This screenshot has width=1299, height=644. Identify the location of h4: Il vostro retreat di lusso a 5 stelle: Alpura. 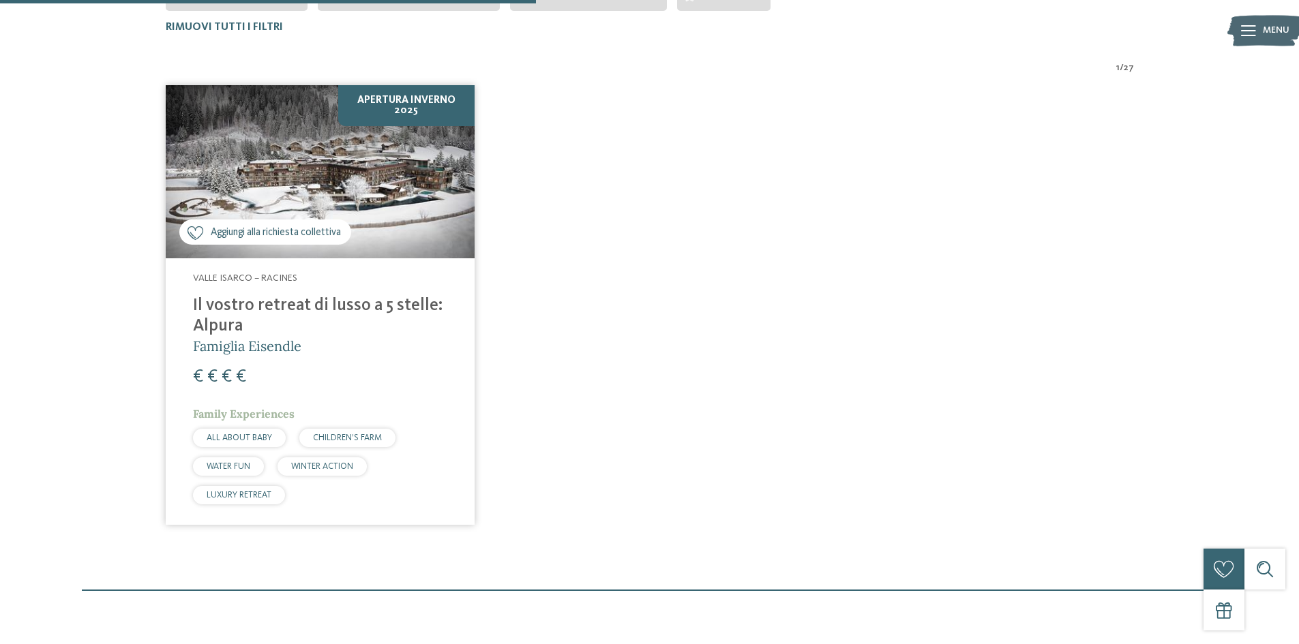
(320, 316).